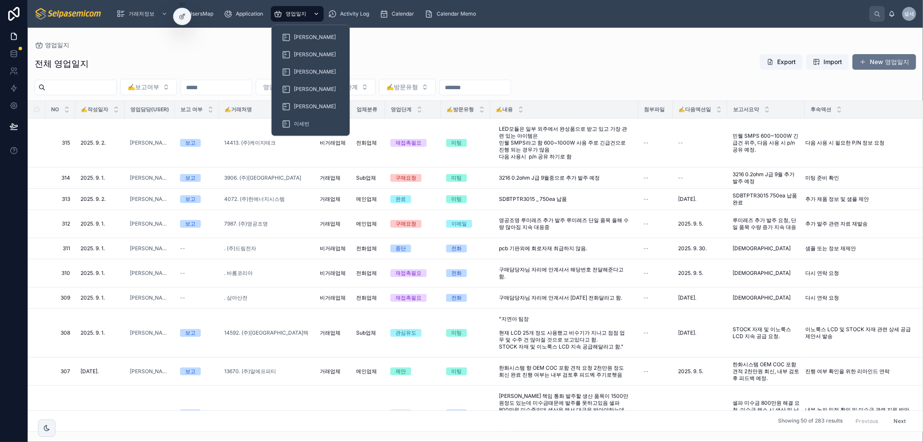 The image size is (923, 442). I want to click on span: 이노룩스 LCD 및 STOCK 자재 관련 상세 공급 제안서 발송, so click(859, 333).